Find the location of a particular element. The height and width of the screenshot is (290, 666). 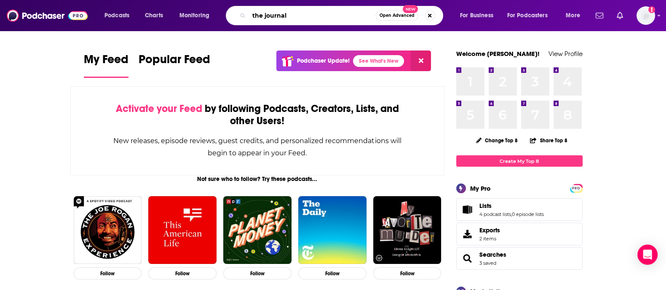

span: Charts is located at coordinates (154, 16).